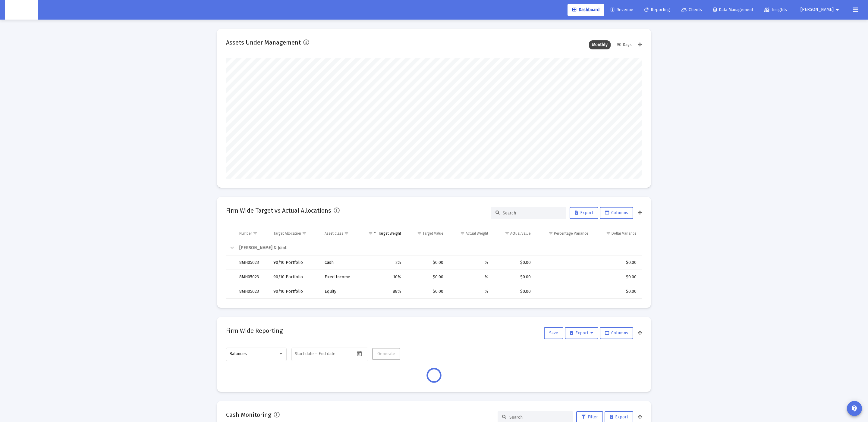 The width and height of the screenshot is (868, 422). What do you see at coordinates (586, 10) in the screenshot?
I see `a: Dashboard` at bounding box center [586, 10].